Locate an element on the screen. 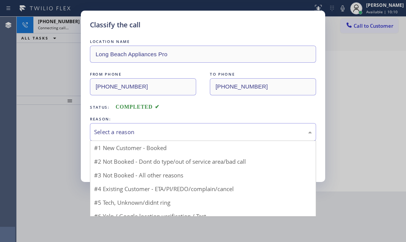 This screenshot has width=406, height=242. div: TO PHONE is located at coordinates (263, 74).